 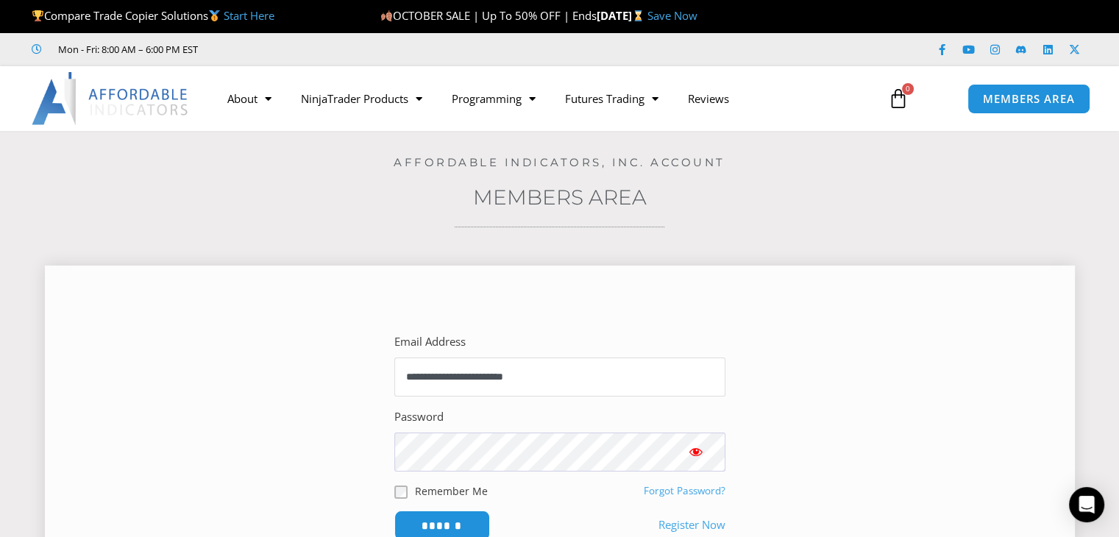 What do you see at coordinates (709, 99) in the screenshot?
I see `a: Reviews` at bounding box center [709, 99].